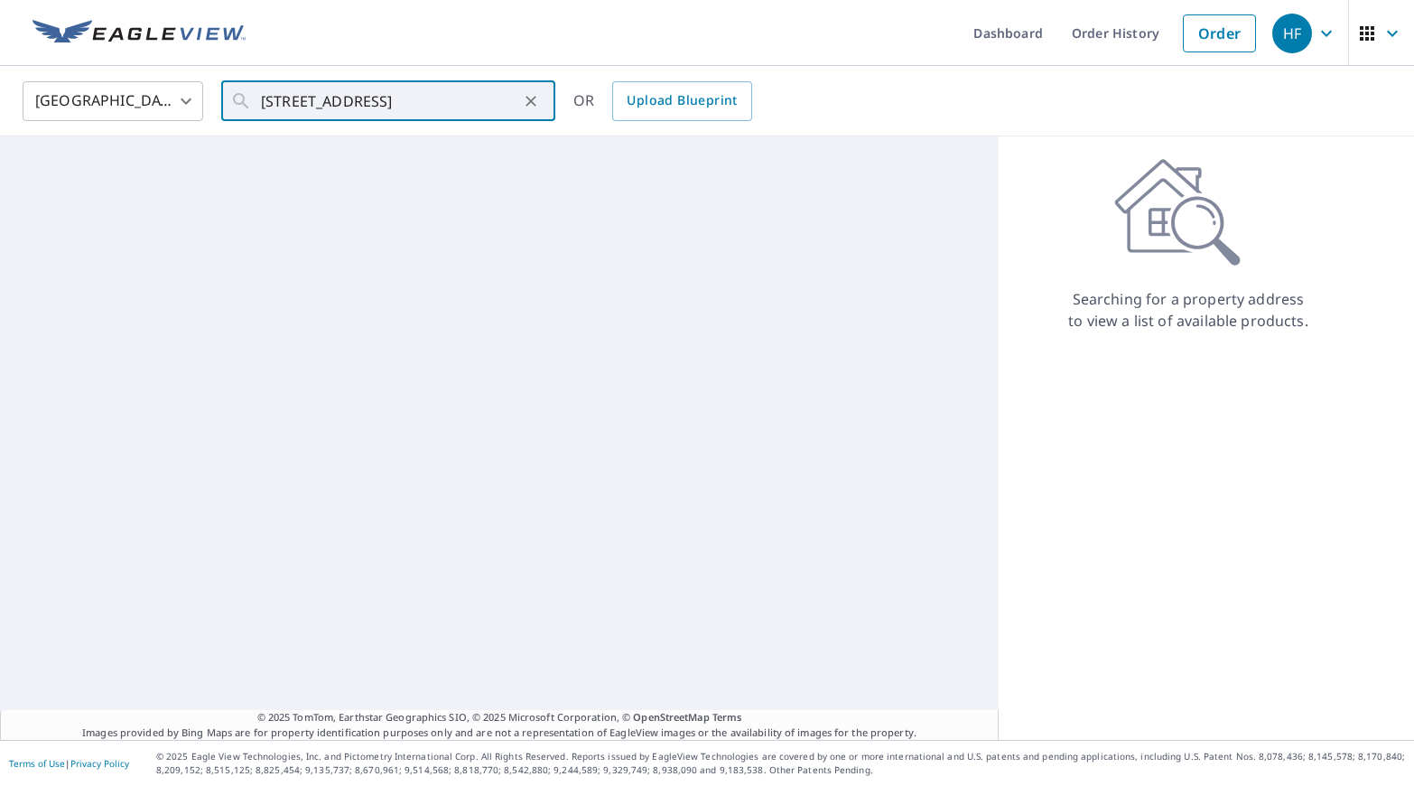 This screenshot has height=786, width=1414. I want to click on a: Privacy Policy, so click(99, 763).